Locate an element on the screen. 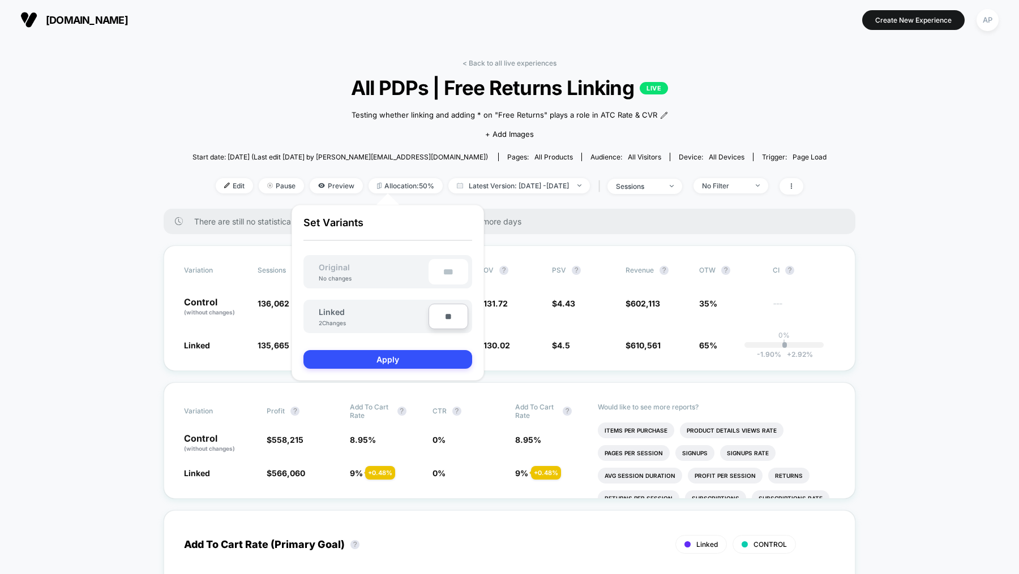 This screenshot has width=1019, height=574. img: calendar is located at coordinates (460, 186).